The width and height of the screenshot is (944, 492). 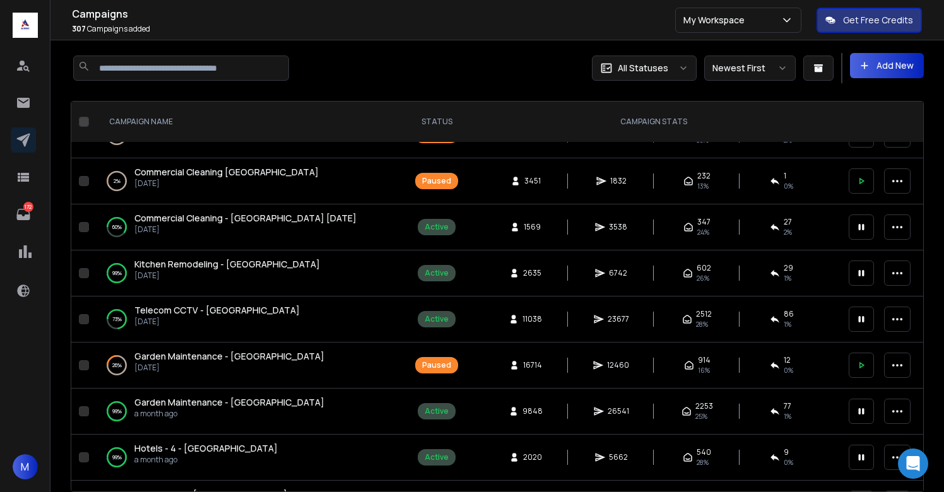 What do you see at coordinates (716, 20) in the screenshot?
I see `p: My Workspace` at bounding box center [716, 20].